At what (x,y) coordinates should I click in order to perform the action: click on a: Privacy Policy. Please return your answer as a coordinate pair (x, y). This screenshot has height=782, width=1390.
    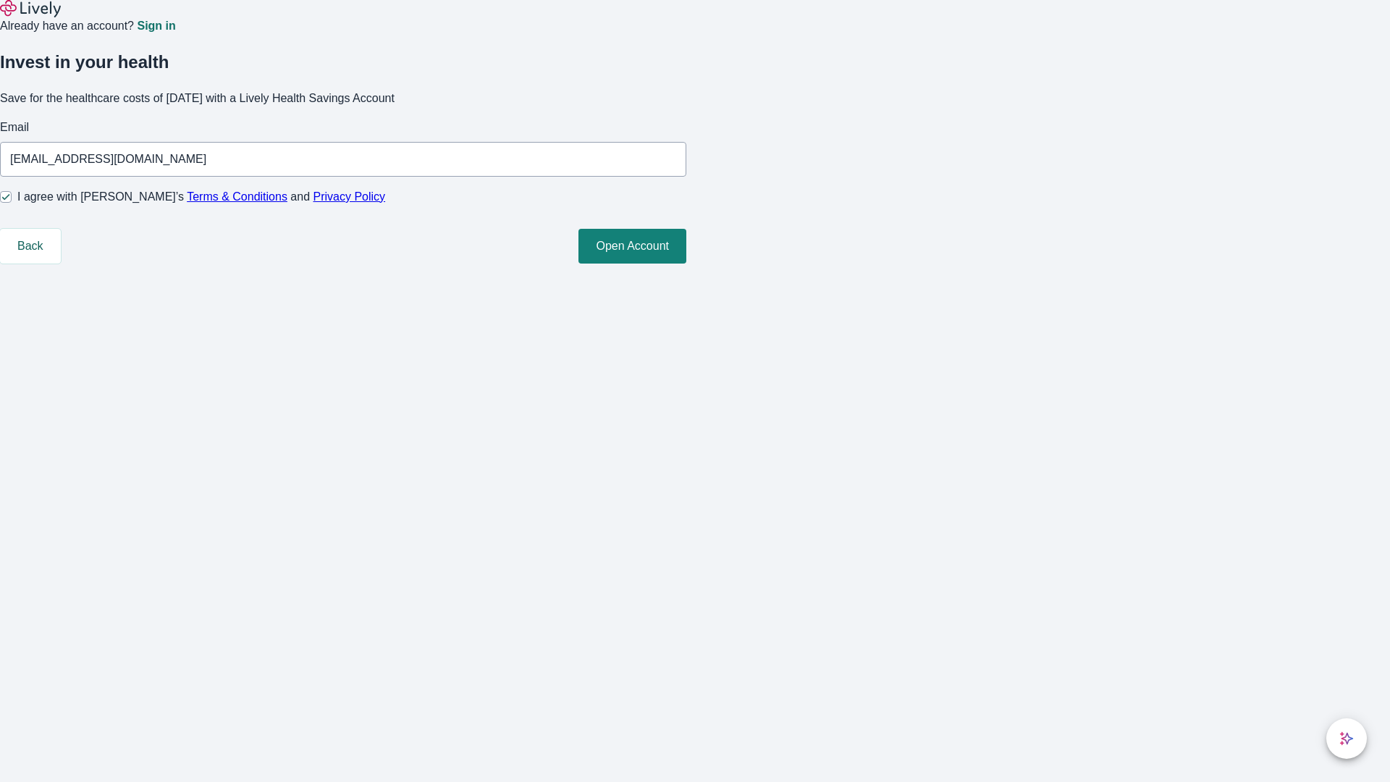
    Looking at the image, I should click on (350, 196).